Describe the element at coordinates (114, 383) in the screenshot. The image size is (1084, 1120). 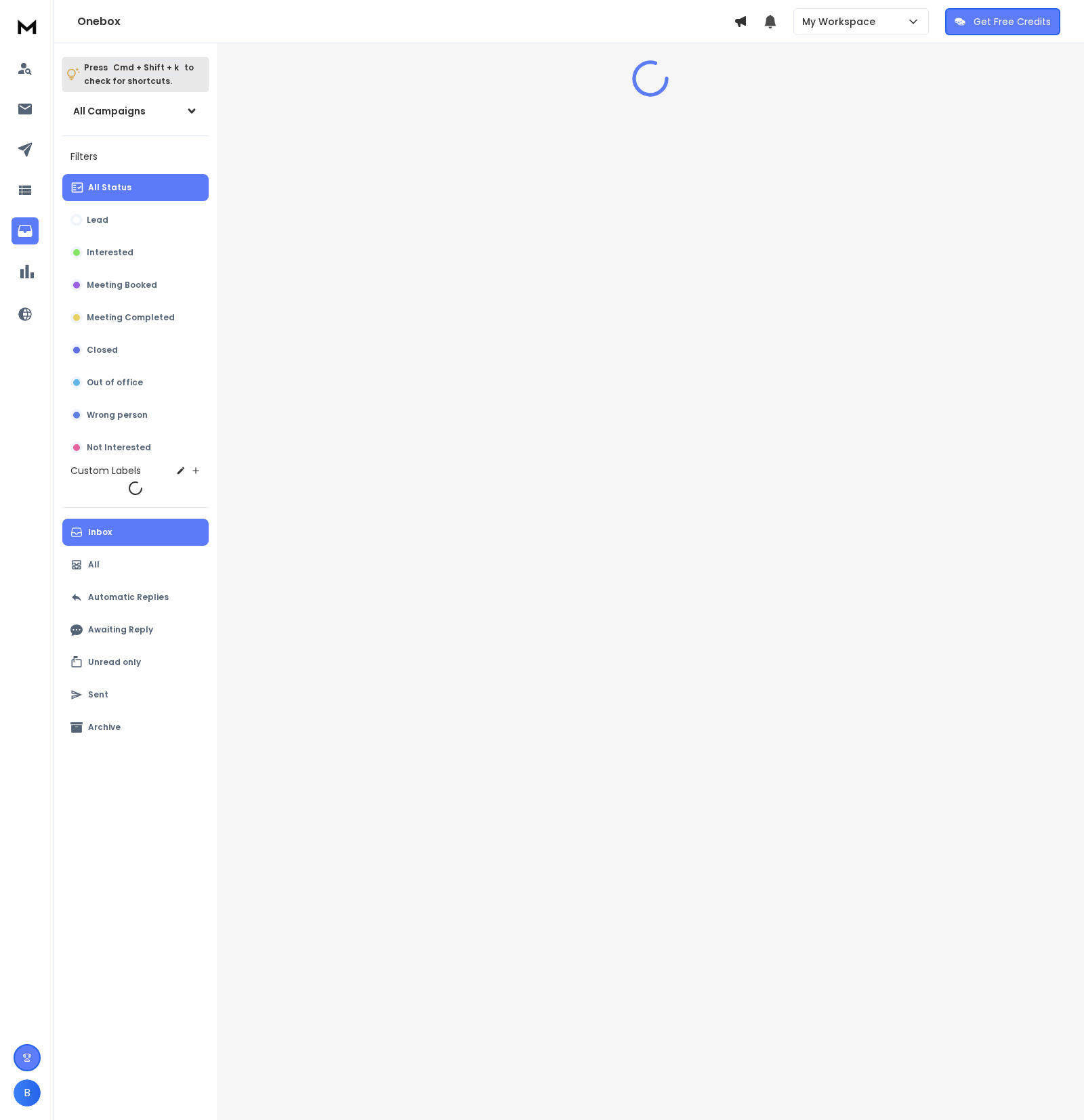
I see `p: Out of office` at that location.